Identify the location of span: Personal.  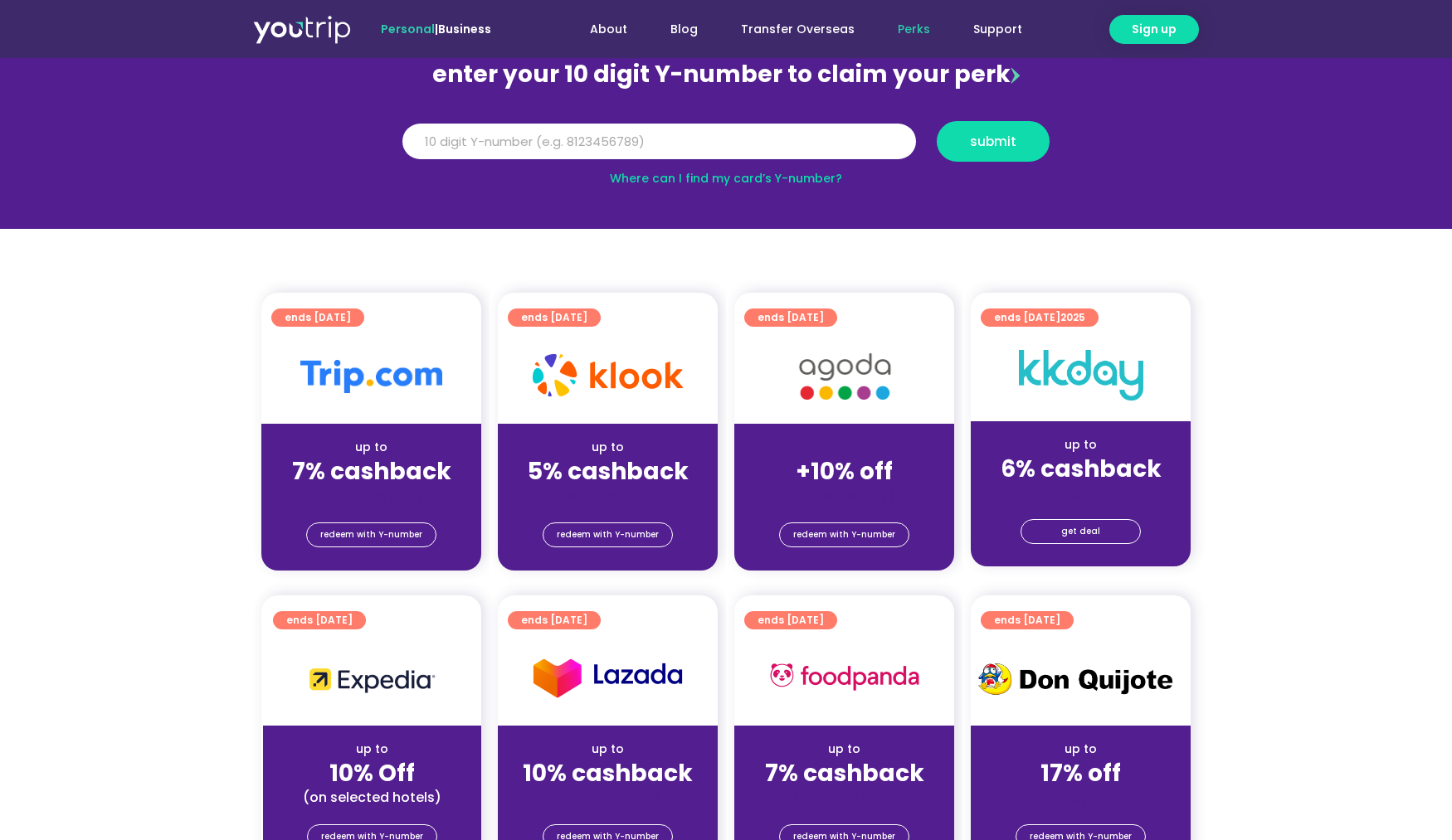
(407, 29).